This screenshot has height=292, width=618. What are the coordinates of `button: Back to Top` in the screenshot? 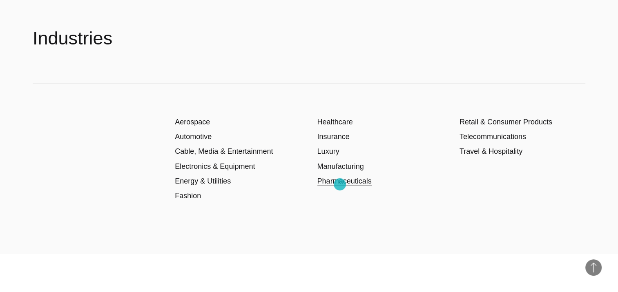 It's located at (593, 268).